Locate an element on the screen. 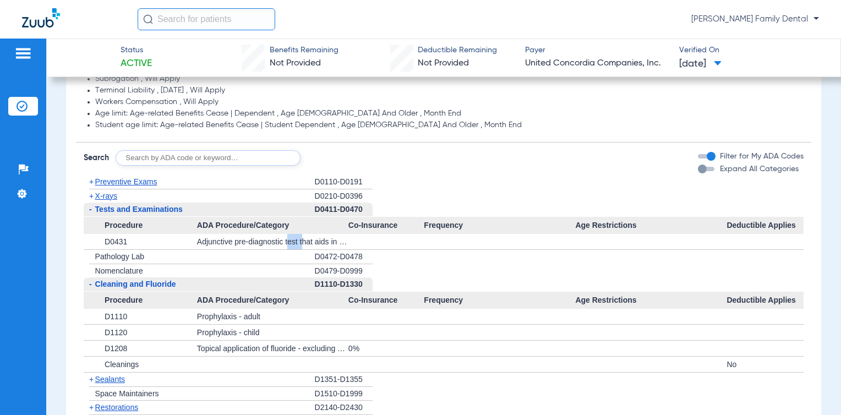 The width and height of the screenshot is (841, 415). span: Active is located at coordinates (136, 63).